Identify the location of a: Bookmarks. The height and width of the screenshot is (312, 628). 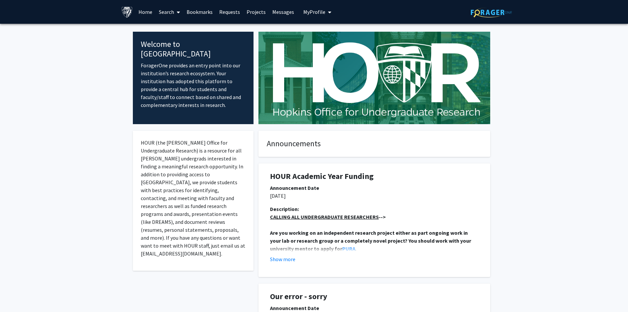
(200, 12).